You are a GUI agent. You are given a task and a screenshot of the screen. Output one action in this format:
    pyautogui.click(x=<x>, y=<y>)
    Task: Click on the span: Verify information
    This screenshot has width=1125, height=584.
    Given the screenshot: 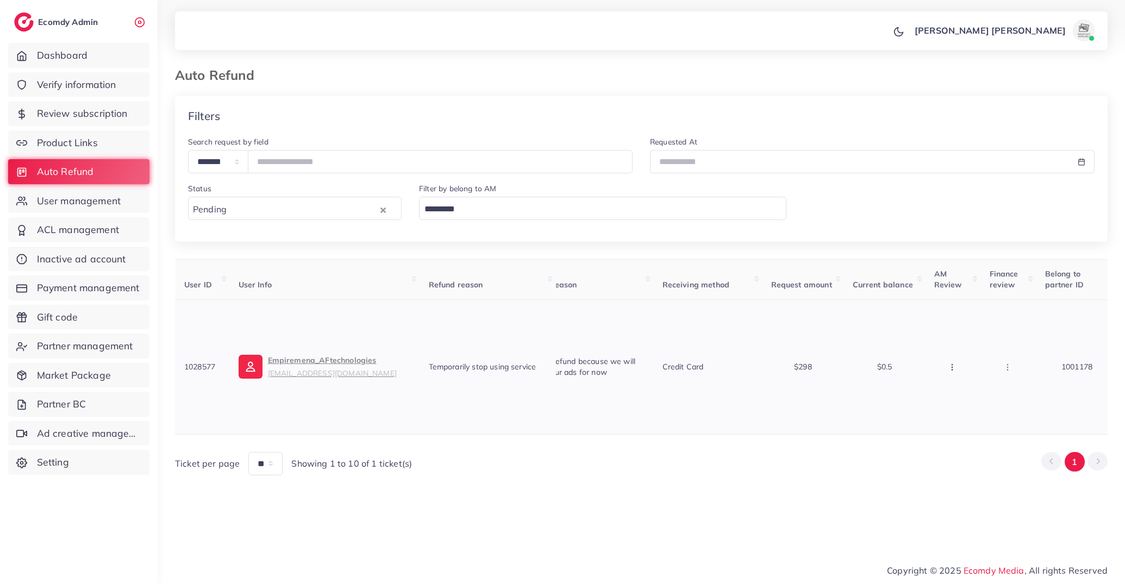 What is the action you would take?
    pyautogui.click(x=77, y=85)
    